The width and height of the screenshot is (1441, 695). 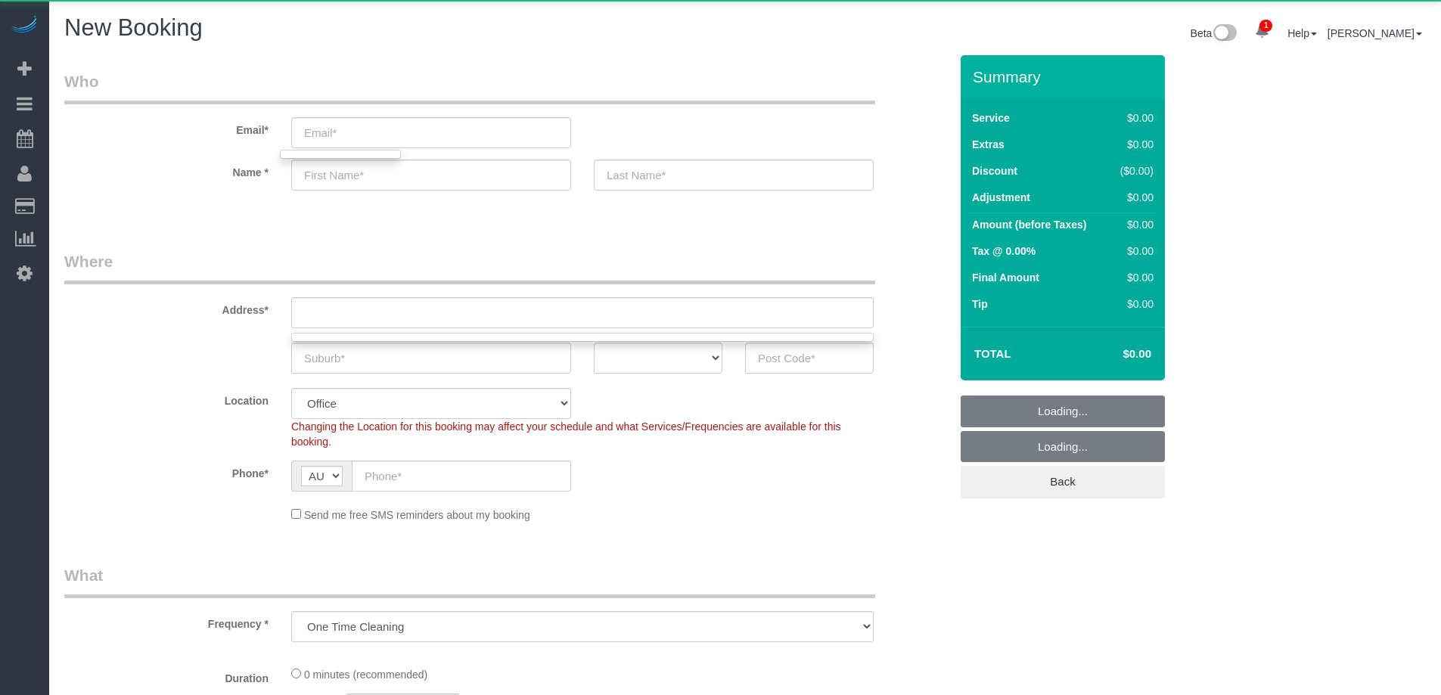 What do you see at coordinates (166, 676) in the screenshot?
I see `label: Duration` at bounding box center [166, 676].